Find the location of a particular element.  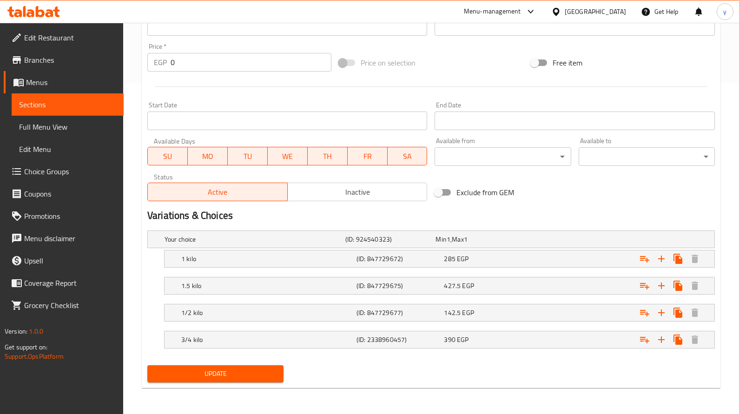

a: Coverage Report is located at coordinates (64, 283).